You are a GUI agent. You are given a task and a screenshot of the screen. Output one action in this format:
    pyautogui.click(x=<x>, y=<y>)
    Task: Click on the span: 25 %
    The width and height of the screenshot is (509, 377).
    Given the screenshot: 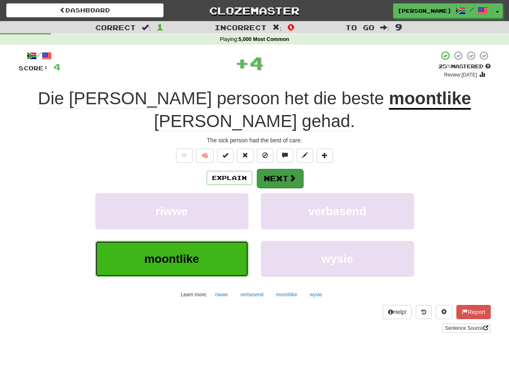 What is the action you would take?
    pyautogui.click(x=444, y=66)
    